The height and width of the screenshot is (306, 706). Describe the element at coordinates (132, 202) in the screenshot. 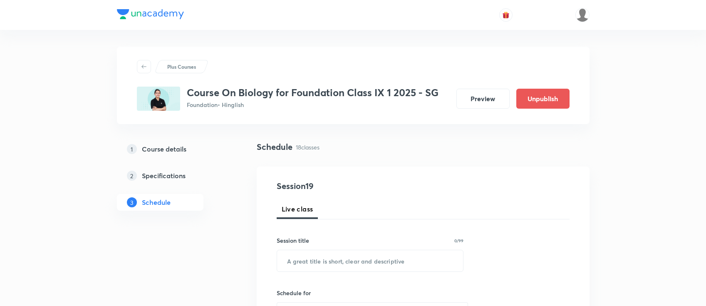

I see `p: 3` at that location.